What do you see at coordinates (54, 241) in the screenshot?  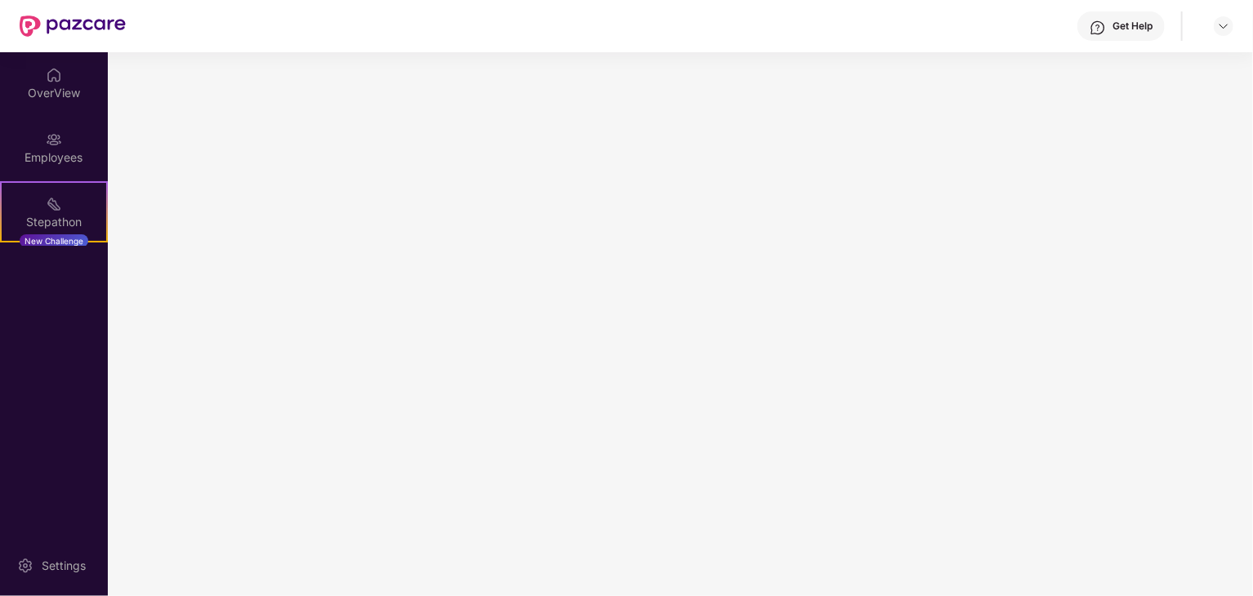 I see `div: New Challenge` at bounding box center [54, 241].